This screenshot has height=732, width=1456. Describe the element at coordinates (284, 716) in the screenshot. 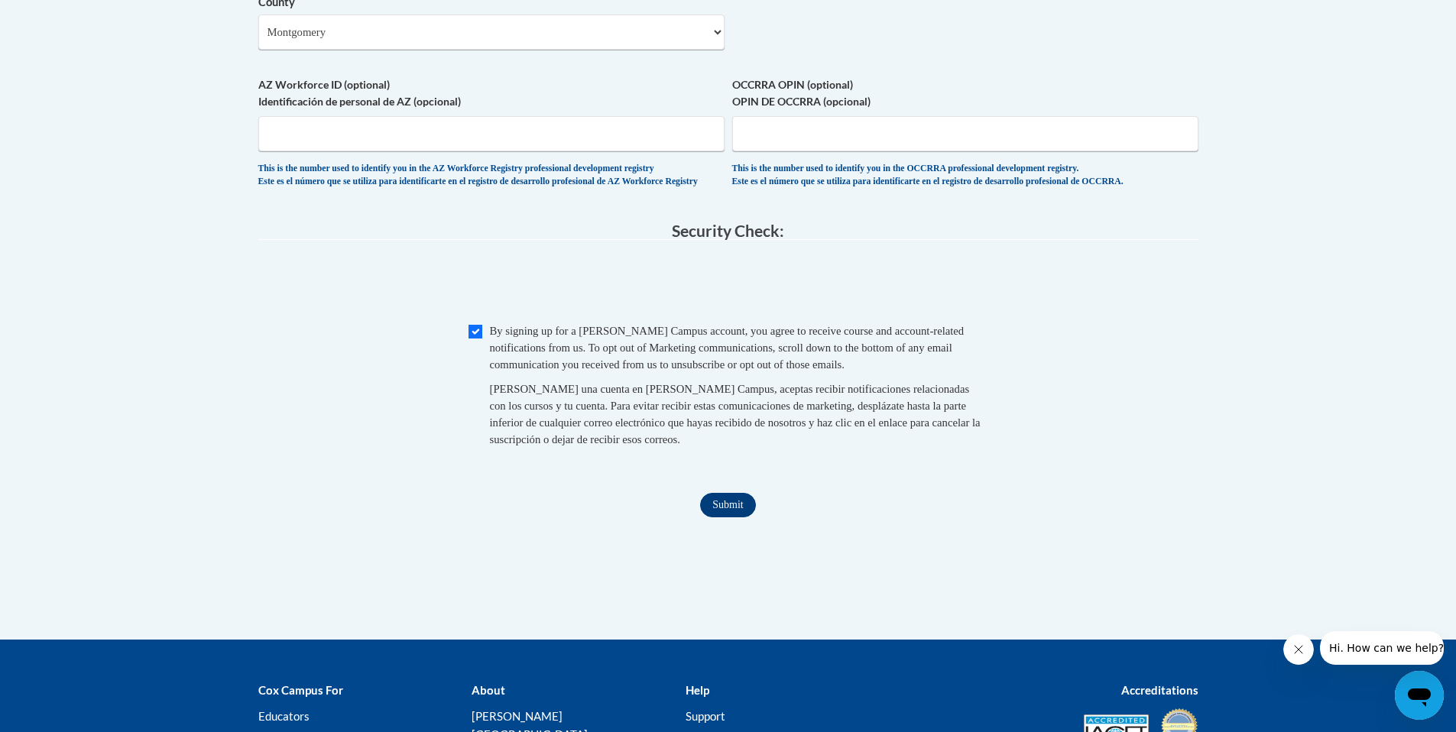

I see `a: Educators` at that location.